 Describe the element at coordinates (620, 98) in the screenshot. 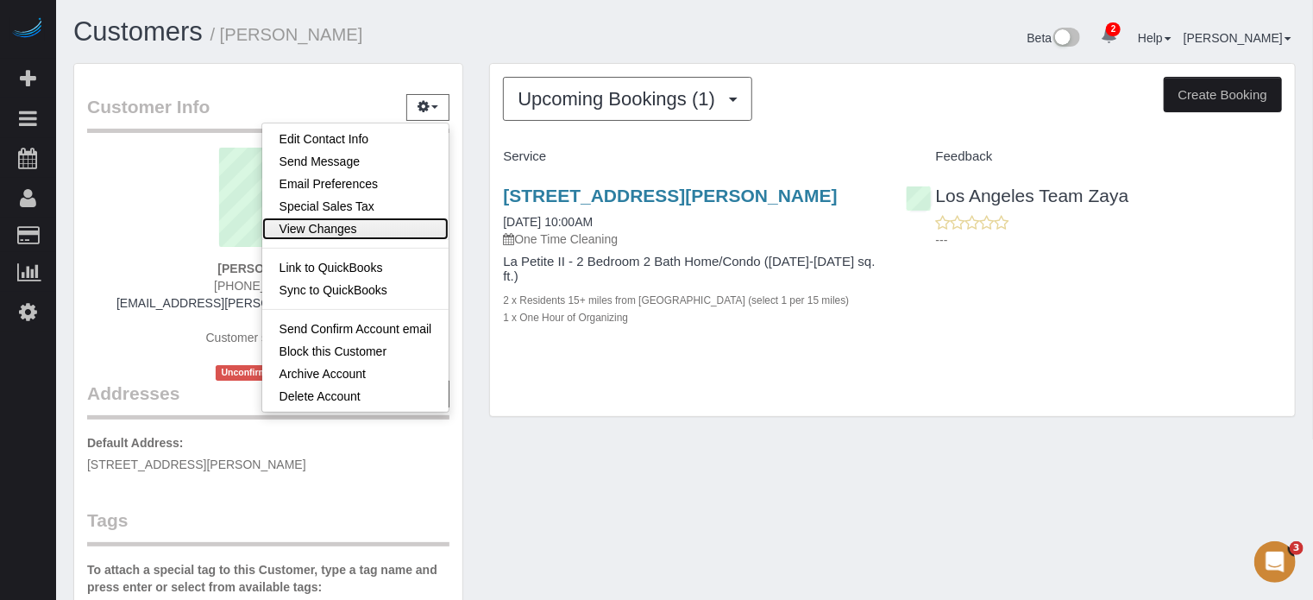

I see `span: Upcoming Bookings (1)` at that location.